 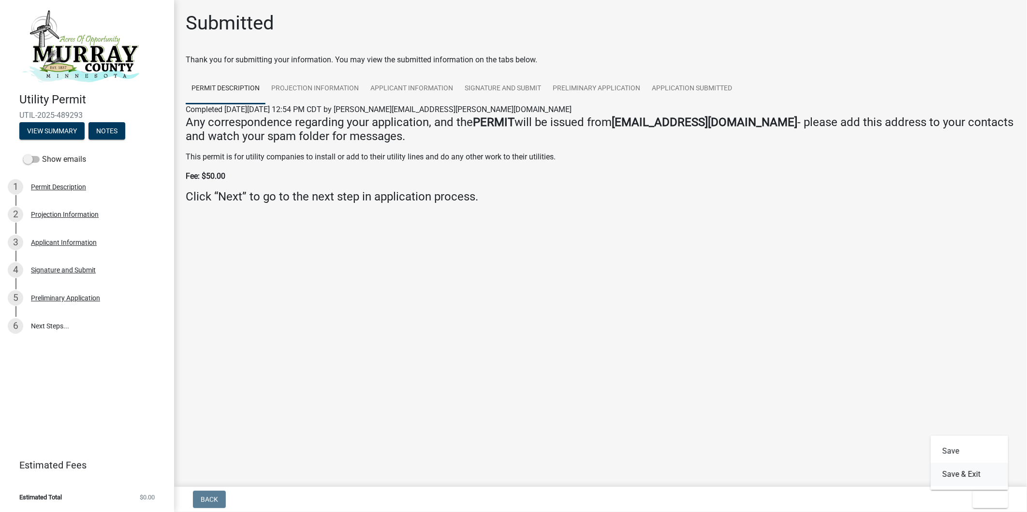 I want to click on div: Preliminary Application, so click(x=65, y=298).